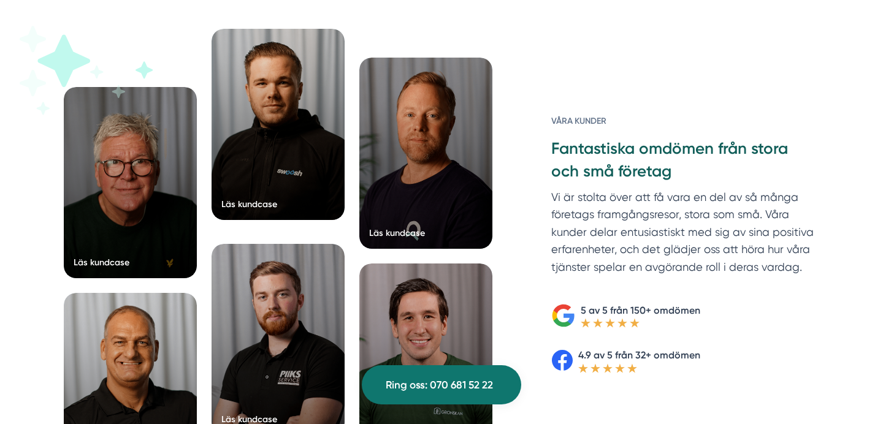 This screenshot has height=424, width=883. I want to click on p: 4.9 av 5 från 32+ omdömen, so click(639, 355).